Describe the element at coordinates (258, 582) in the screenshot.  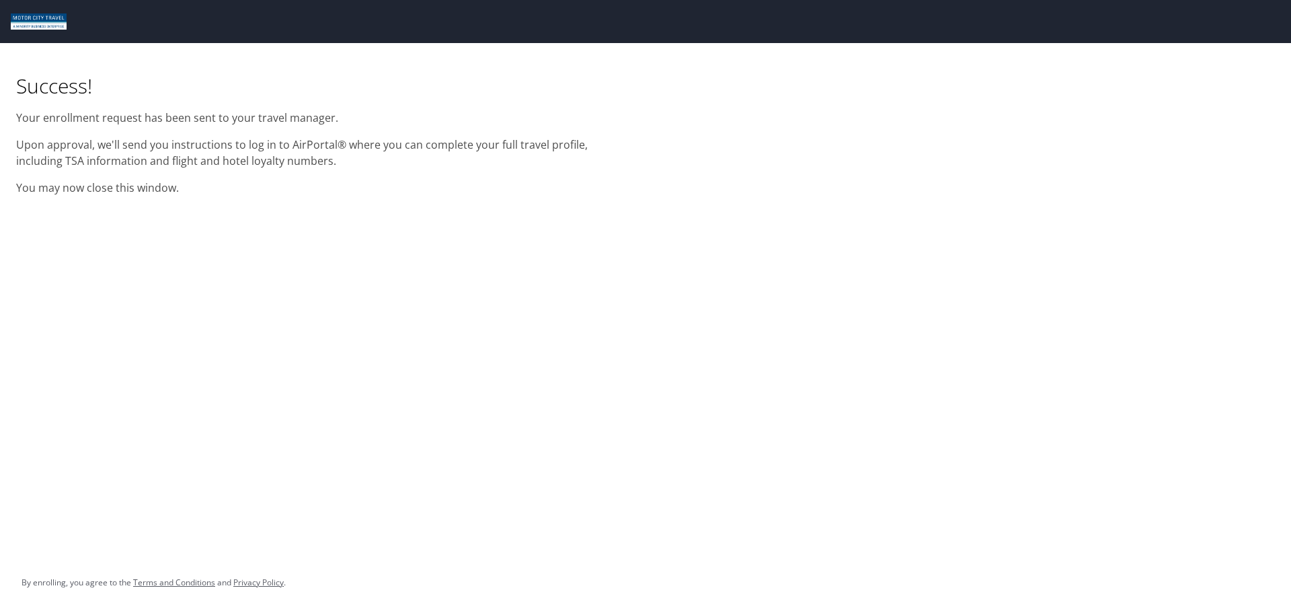
I see `a: Privacy Policy` at that location.